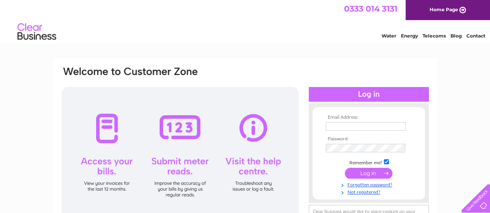 This screenshot has height=213, width=490. Describe the element at coordinates (369, 184) in the screenshot. I see `a: Forgotten password?` at that location.